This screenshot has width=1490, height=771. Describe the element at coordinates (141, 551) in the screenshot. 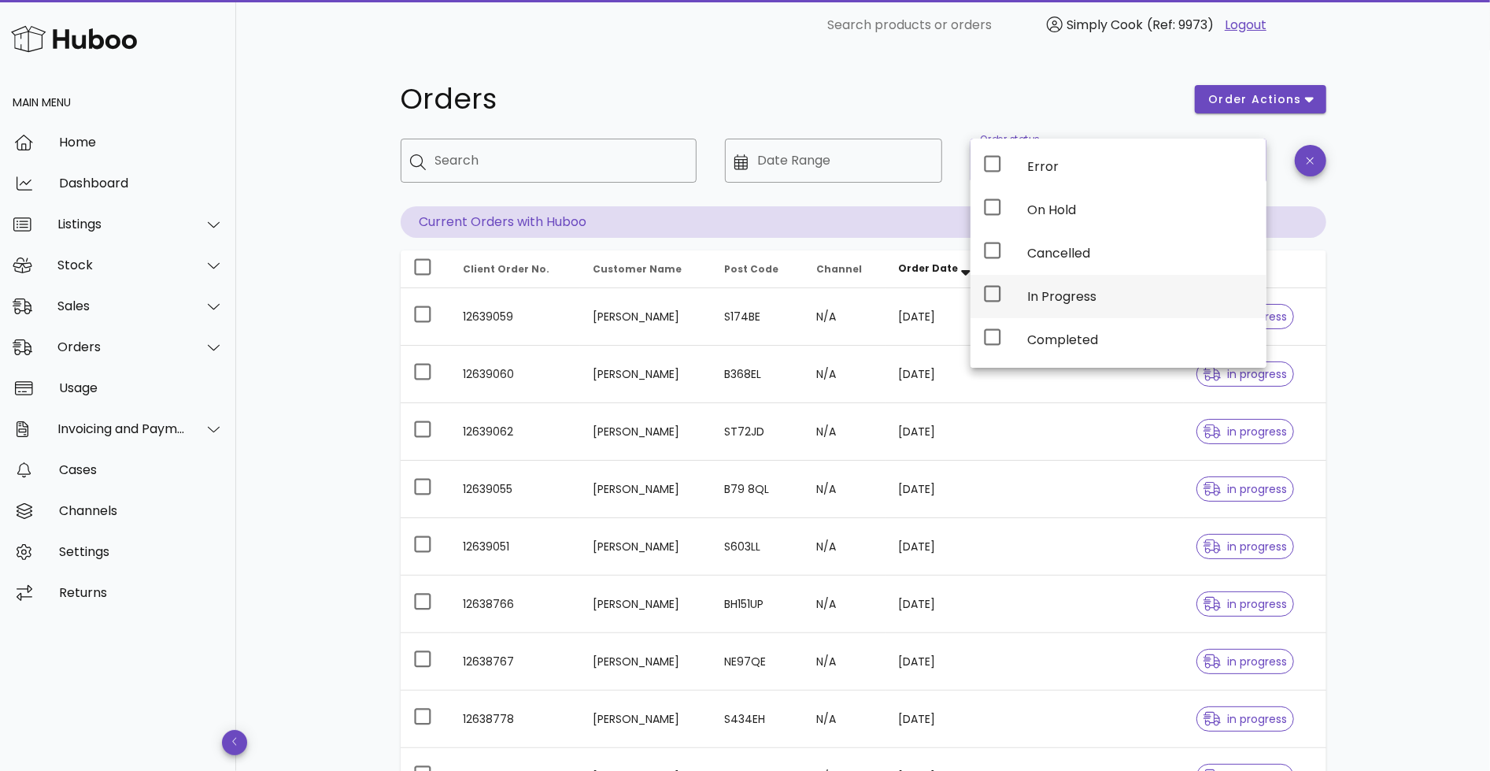

I see `div: Settings` at that location.